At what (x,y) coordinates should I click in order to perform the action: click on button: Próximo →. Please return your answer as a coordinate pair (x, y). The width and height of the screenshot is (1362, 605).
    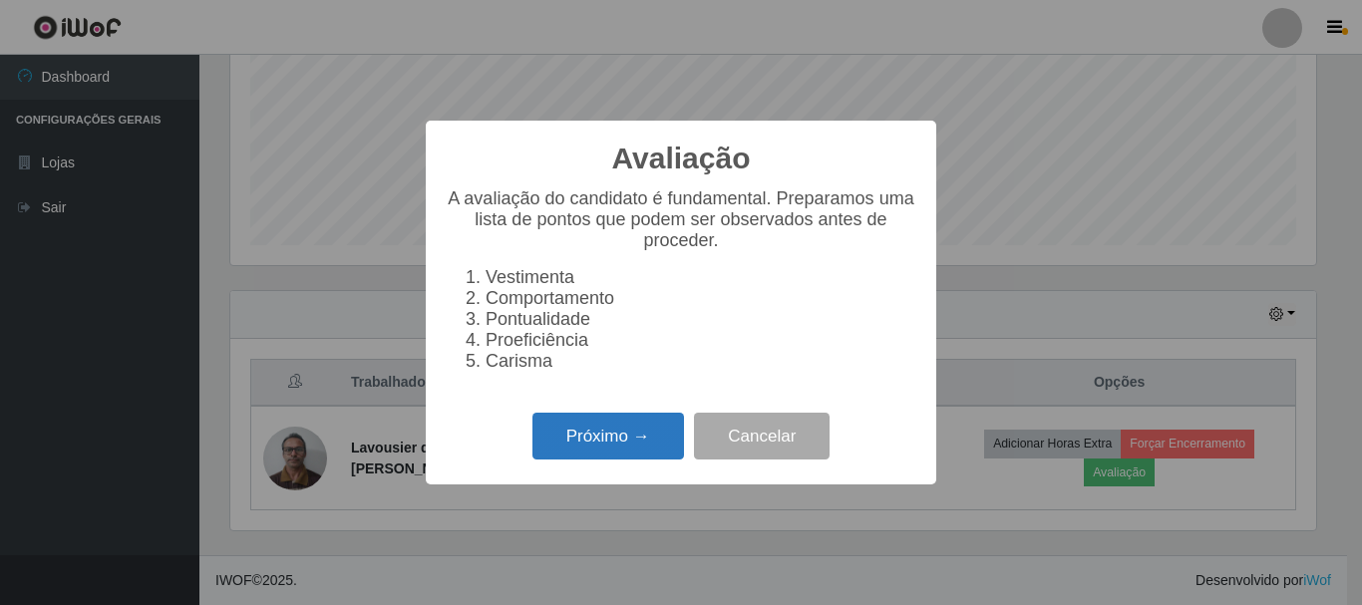
    Looking at the image, I should click on (608, 436).